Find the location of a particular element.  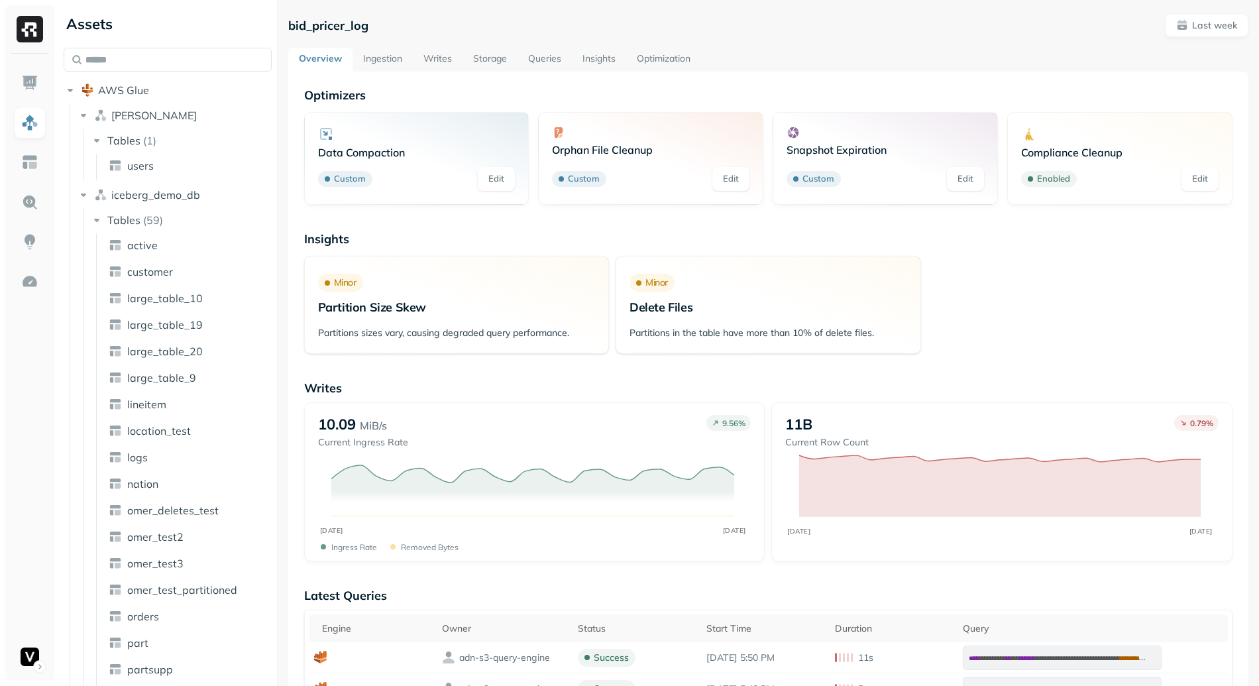

img: Query Explorer is located at coordinates (30, 202).